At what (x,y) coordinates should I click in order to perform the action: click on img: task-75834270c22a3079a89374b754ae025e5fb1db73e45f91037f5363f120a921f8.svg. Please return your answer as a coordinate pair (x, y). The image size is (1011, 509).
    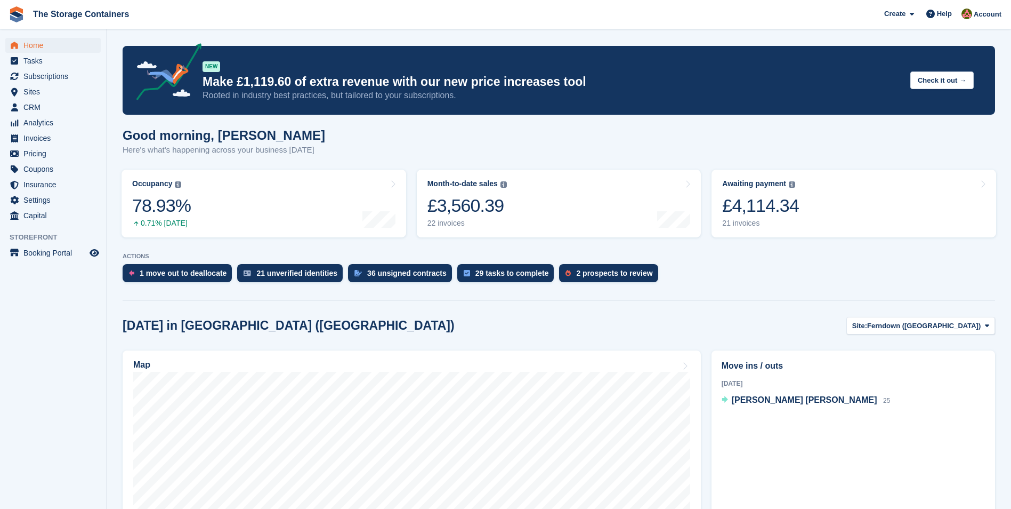
    Looking at the image, I should click on (467, 273).